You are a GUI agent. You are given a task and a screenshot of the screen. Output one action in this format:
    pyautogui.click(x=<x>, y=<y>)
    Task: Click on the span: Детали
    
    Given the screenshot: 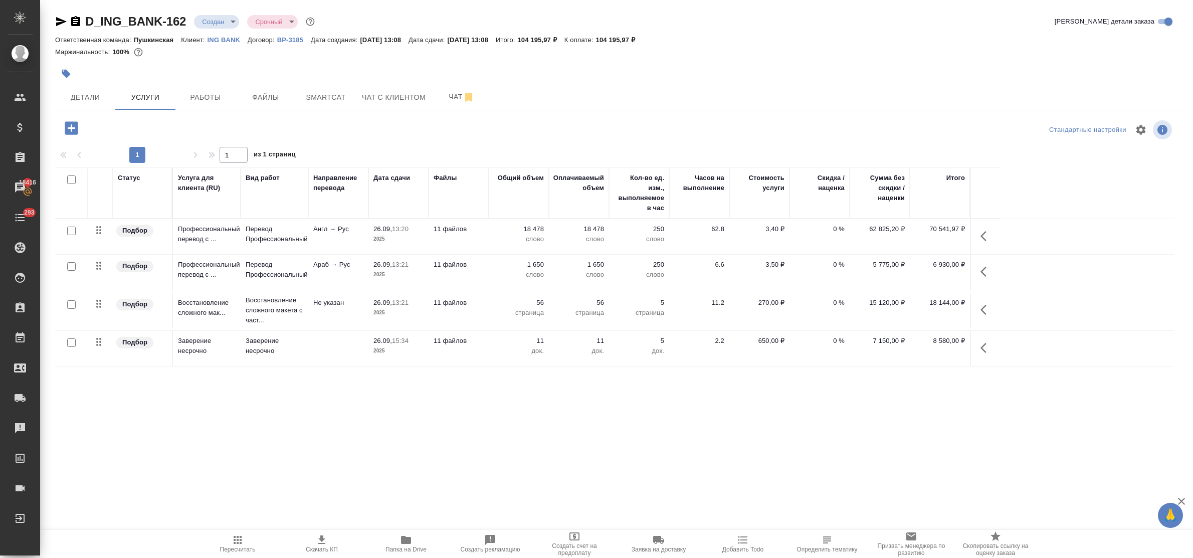 What is the action you would take?
    pyautogui.click(x=85, y=97)
    